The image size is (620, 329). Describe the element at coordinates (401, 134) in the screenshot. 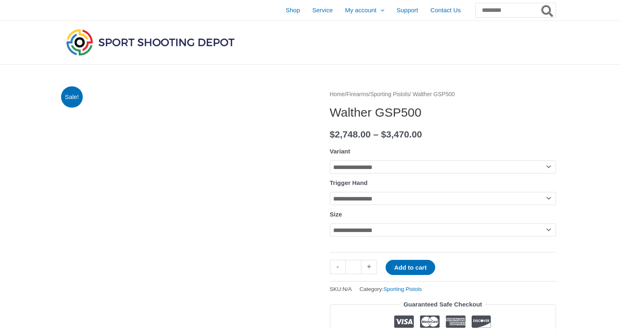

I see `bdi: 3,470.00` at that location.